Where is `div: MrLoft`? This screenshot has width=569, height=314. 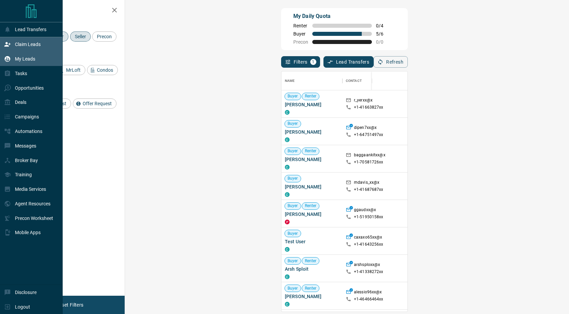 div: MrLoft is located at coordinates (71, 70).